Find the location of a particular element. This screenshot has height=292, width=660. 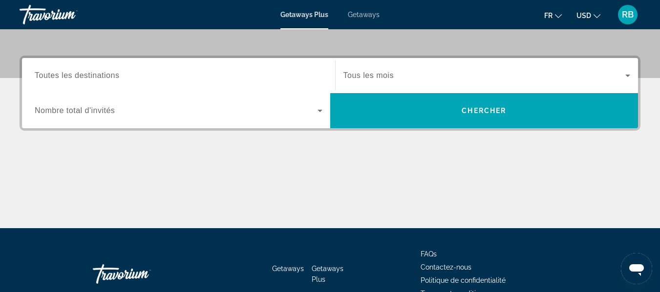

button: Chercher is located at coordinates (484, 111).